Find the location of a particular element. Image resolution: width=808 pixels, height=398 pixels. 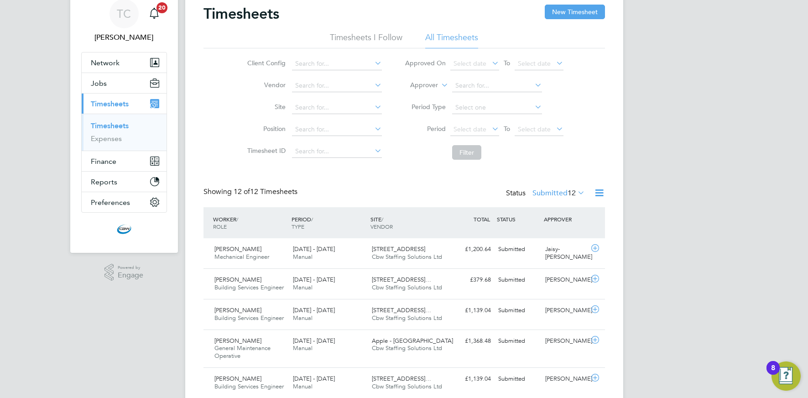

a: Timesheets is located at coordinates (110, 126).